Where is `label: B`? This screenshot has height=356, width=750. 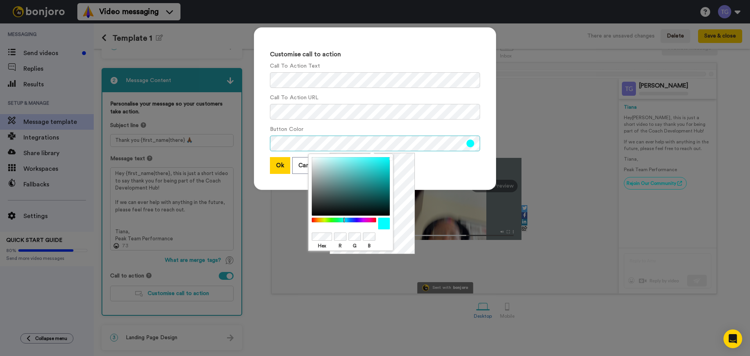 label: B is located at coordinates (369, 246).